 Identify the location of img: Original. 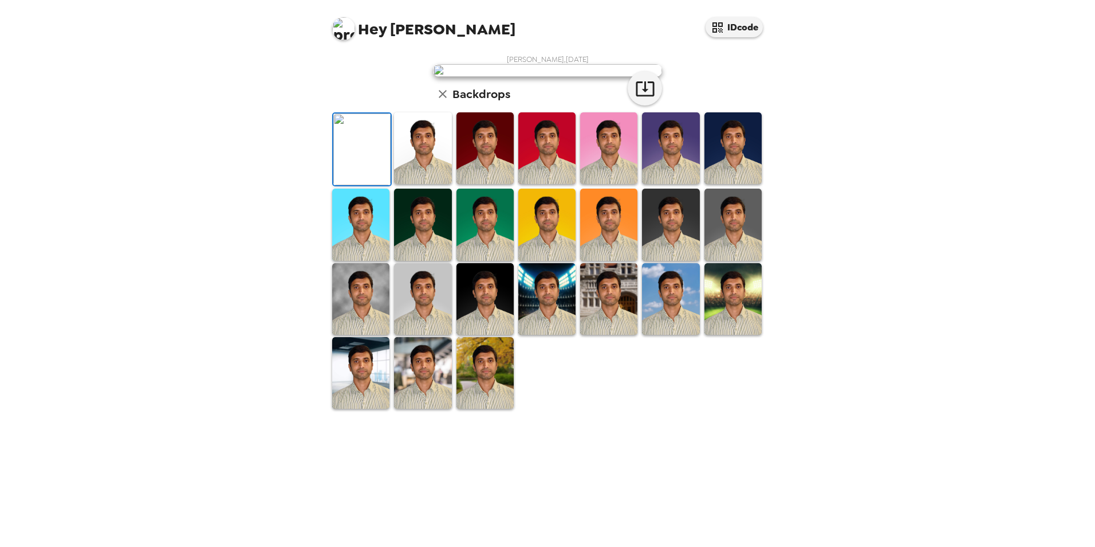
(362, 149).